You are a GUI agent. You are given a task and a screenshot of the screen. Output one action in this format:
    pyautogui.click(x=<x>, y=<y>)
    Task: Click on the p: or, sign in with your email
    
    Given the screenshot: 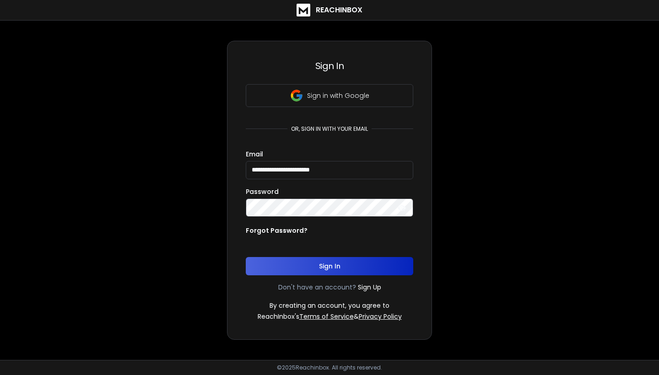 What is the action you would take?
    pyautogui.click(x=330, y=129)
    